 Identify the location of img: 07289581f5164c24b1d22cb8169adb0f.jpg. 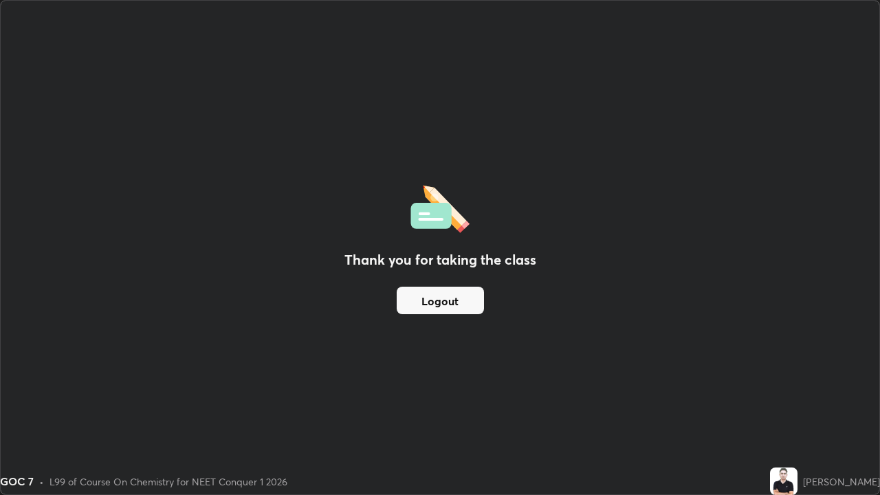
(784, 481).